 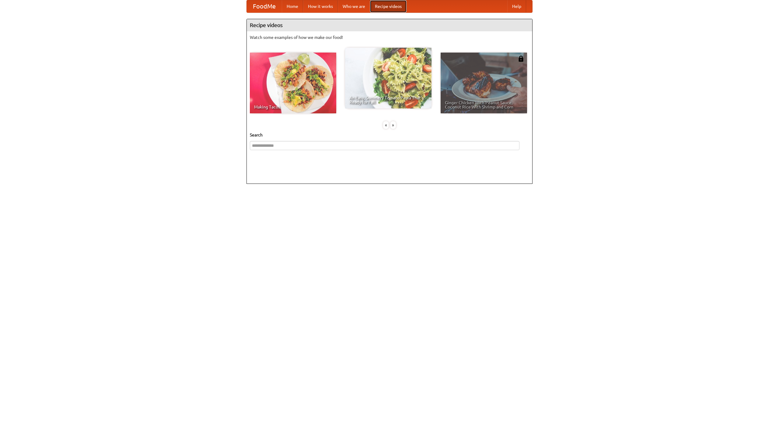 What do you see at coordinates (293, 83) in the screenshot?
I see `a: Making Tacos` at bounding box center [293, 83].